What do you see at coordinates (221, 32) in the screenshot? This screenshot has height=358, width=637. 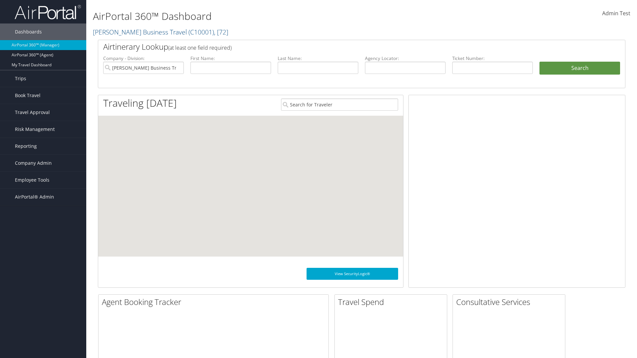 I see `span: , [ 72 ]` at bounding box center [221, 32].